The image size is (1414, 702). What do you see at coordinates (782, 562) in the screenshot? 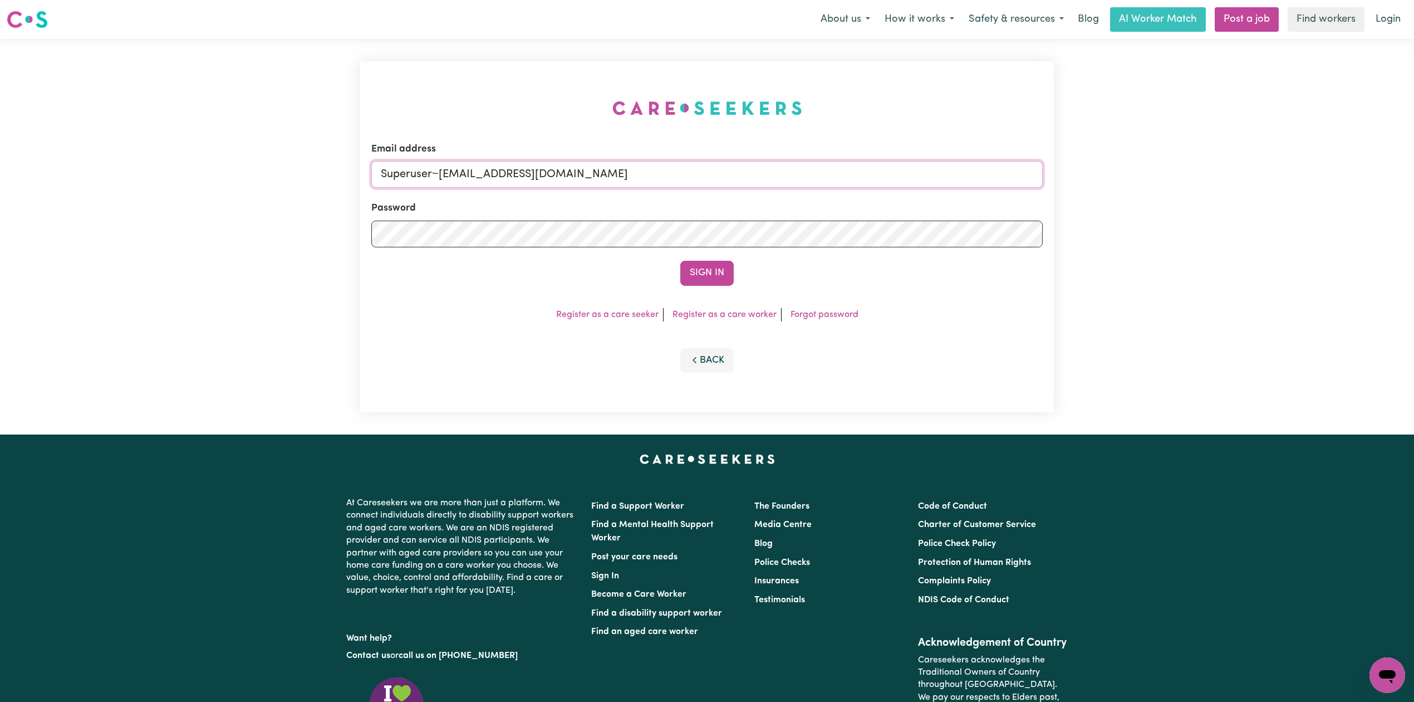
I see `a: Police Checks` at bounding box center [782, 562].